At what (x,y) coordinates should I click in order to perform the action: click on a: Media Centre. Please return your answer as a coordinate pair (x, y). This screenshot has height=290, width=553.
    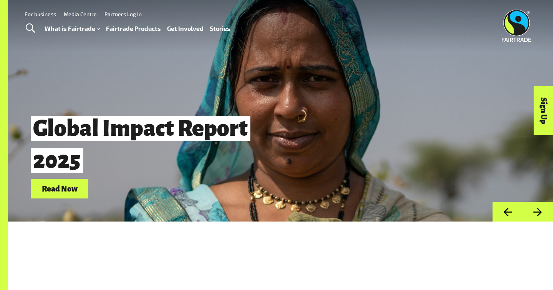
    Looking at the image, I should click on (80, 14).